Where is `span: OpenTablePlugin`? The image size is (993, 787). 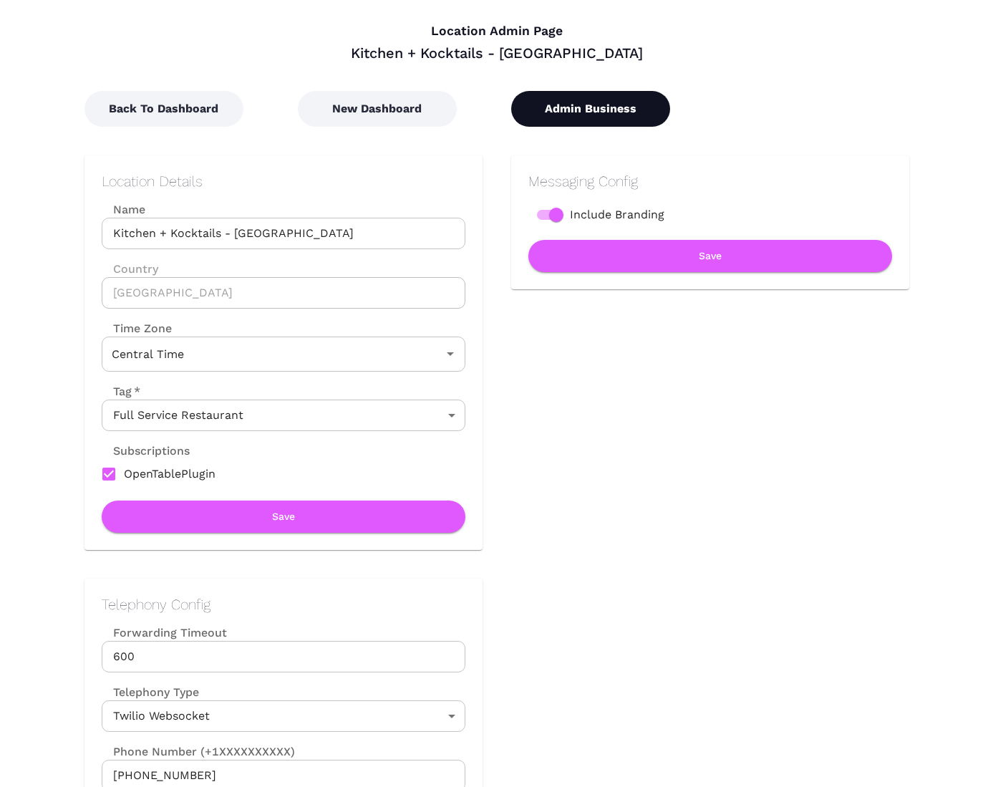 span: OpenTablePlugin is located at coordinates (170, 474).